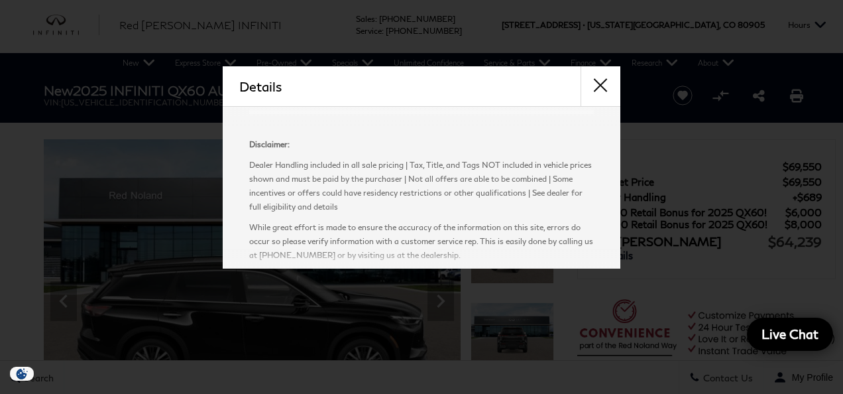  What do you see at coordinates (269, 144) in the screenshot?
I see `strong: Disclaimer:` at bounding box center [269, 144].